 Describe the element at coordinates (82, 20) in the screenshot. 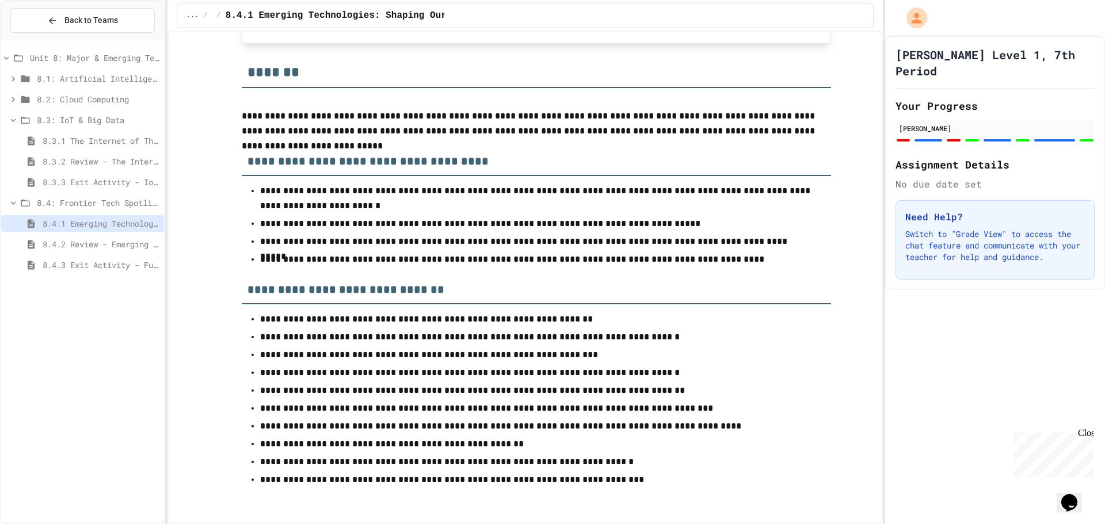

I see `button: Back to Teams` at that location.